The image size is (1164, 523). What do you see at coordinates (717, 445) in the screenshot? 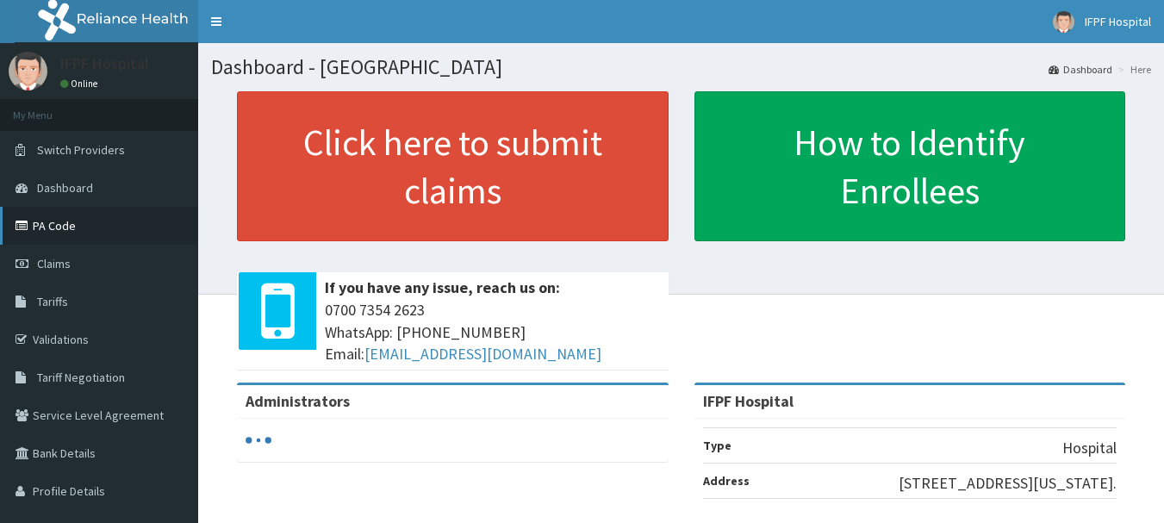
I see `b: Type` at bounding box center [717, 445].